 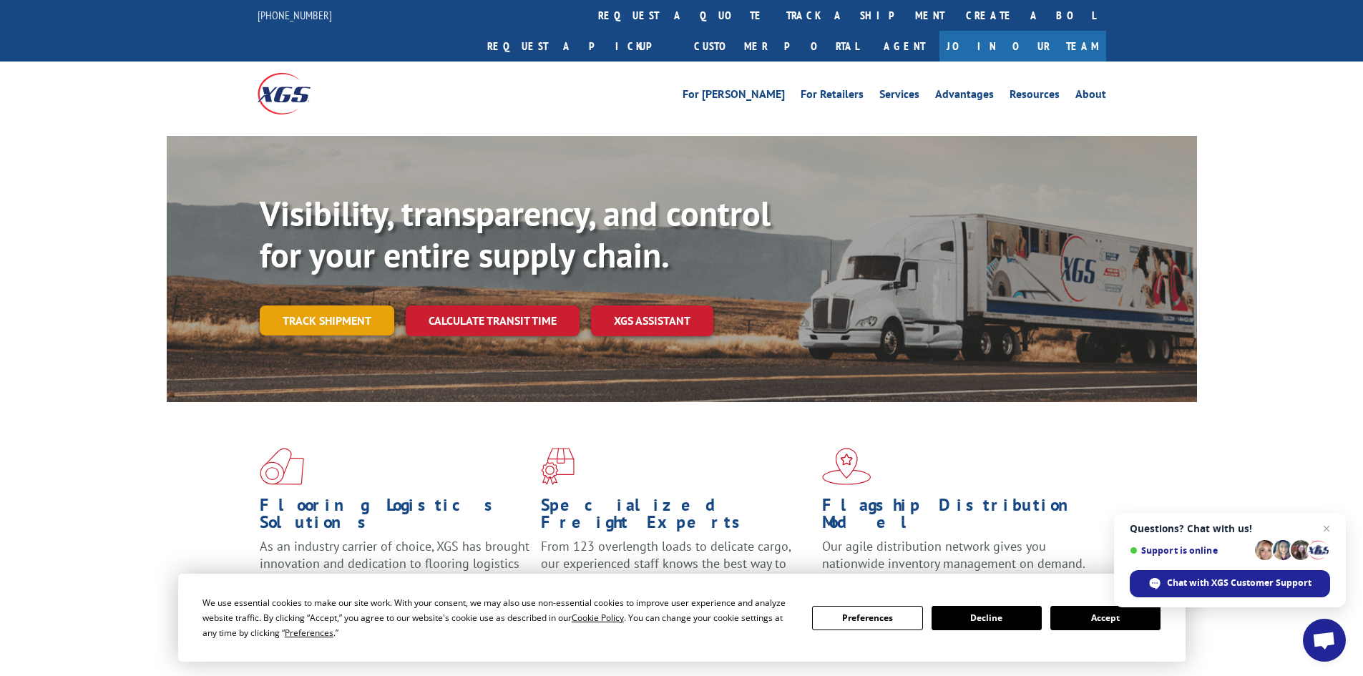 I want to click on span: Questions? Chat with us!, so click(x=1230, y=529).